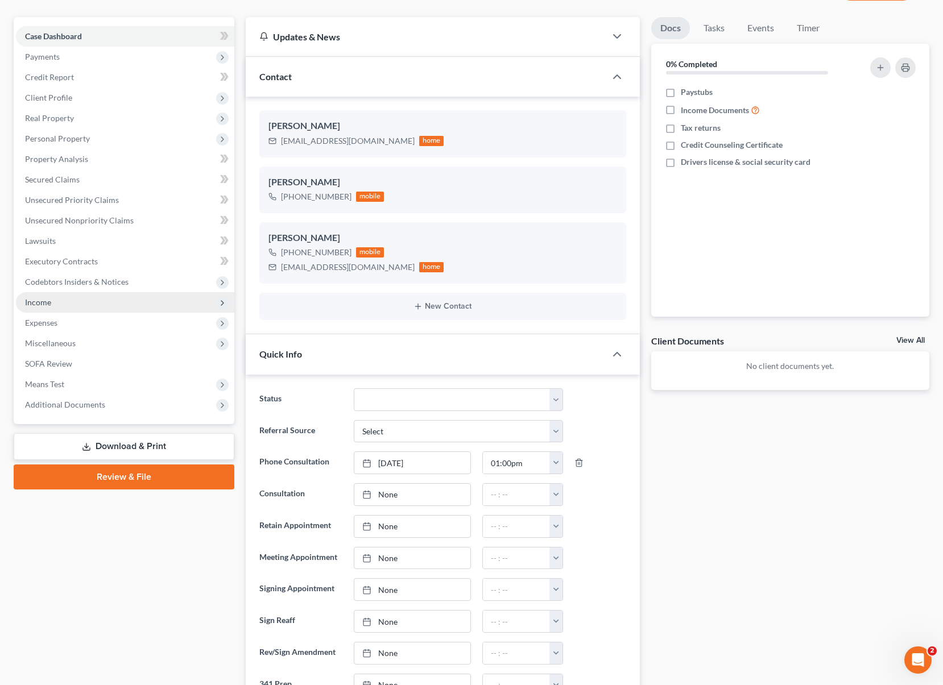 This screenshot has width=943, height=685. Describe the element at coordinates (125, 262) in the screenshot. I see `a: Executory Contracts` at that location.